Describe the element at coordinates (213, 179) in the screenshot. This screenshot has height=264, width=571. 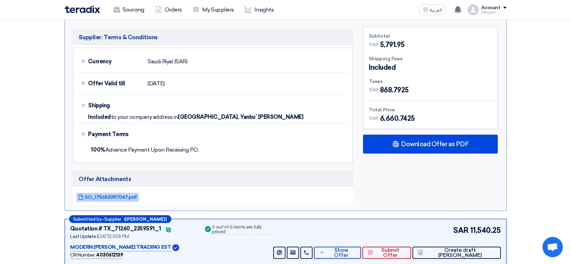
I see `h5: Offer Attachments` at that location.